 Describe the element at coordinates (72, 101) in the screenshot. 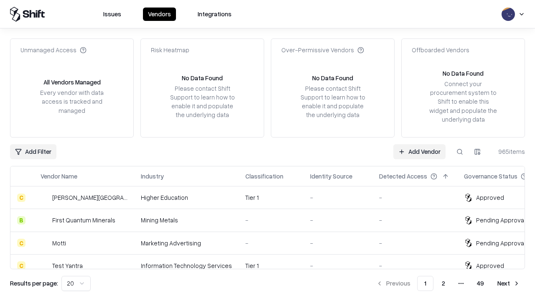

I see `div: Every vendor with data access is tracked and managed` at that location.